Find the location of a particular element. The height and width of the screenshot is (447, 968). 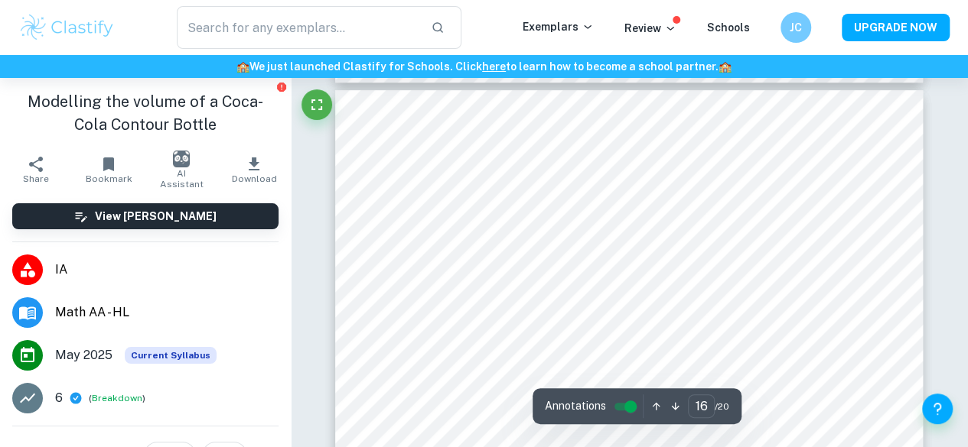

button: Download is located at coordinates (254, 170).